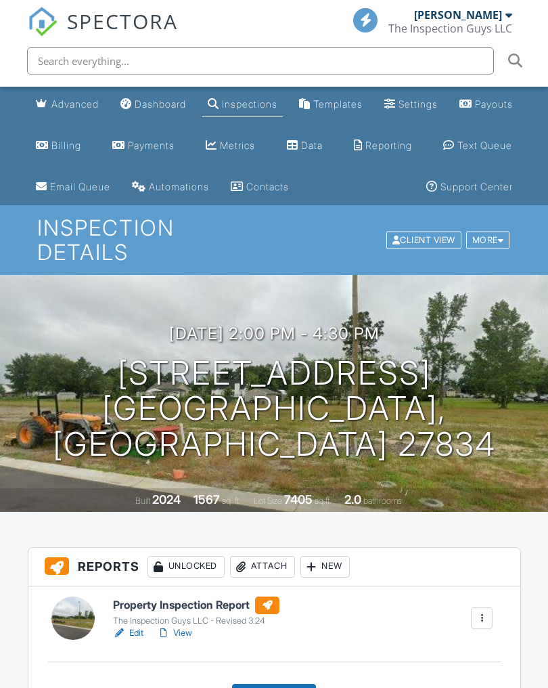 The height and width of the screenshot is (688, 548). I want to click on a: Reporting, so click(383, 146).